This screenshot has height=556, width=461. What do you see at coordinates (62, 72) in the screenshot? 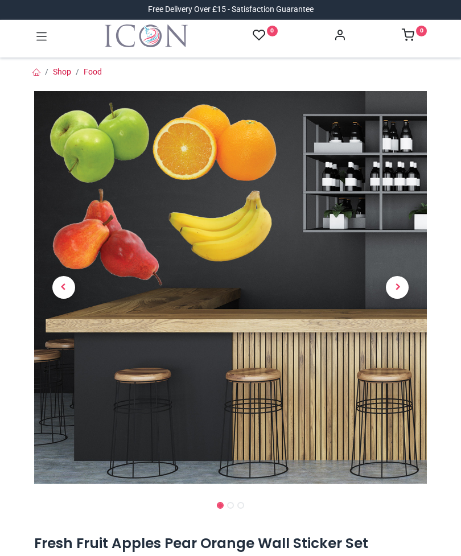
I see `a: Shop` at bounding box center [62, 72].